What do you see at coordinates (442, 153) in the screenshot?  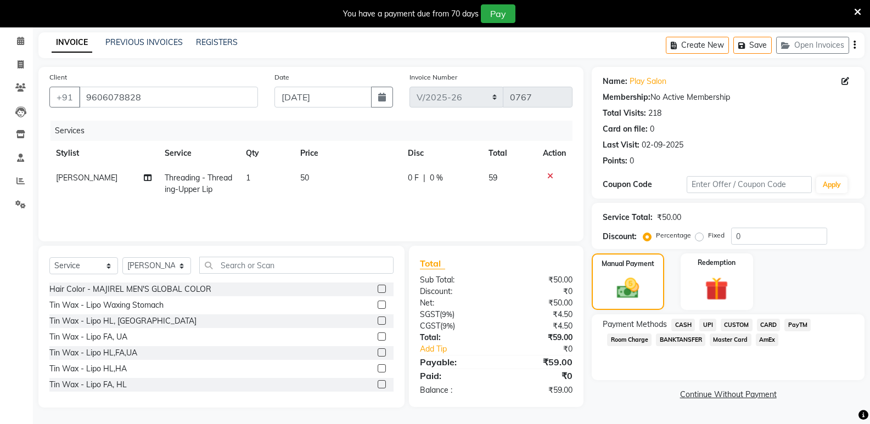 I see `th: Disc` at bounding box center [442, 153].